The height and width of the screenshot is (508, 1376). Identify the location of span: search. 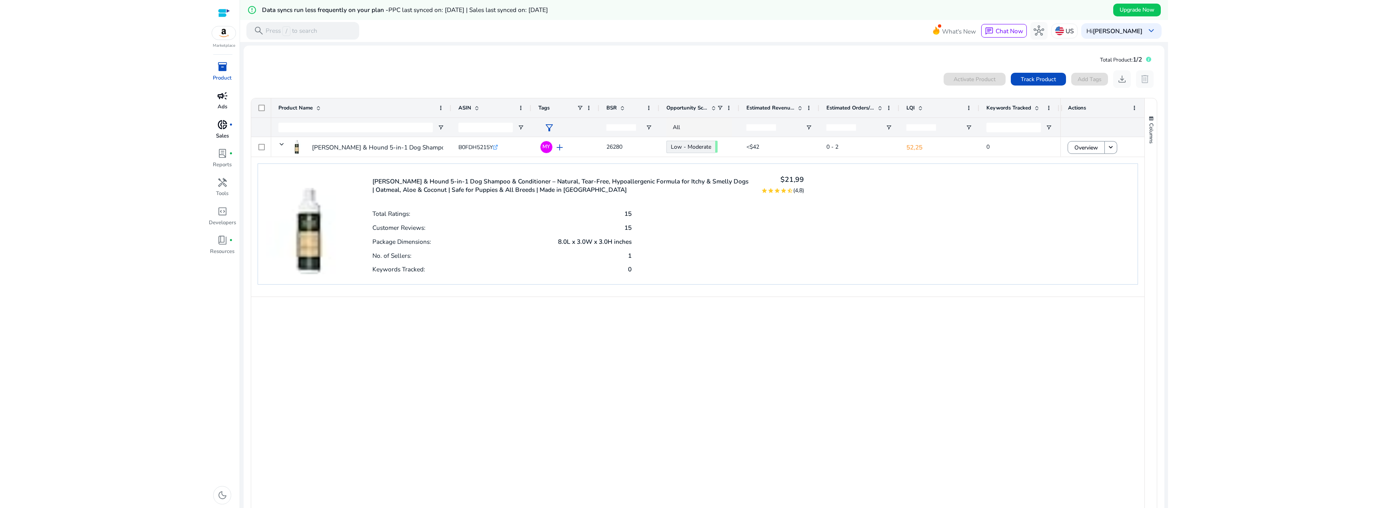
(259, 31).